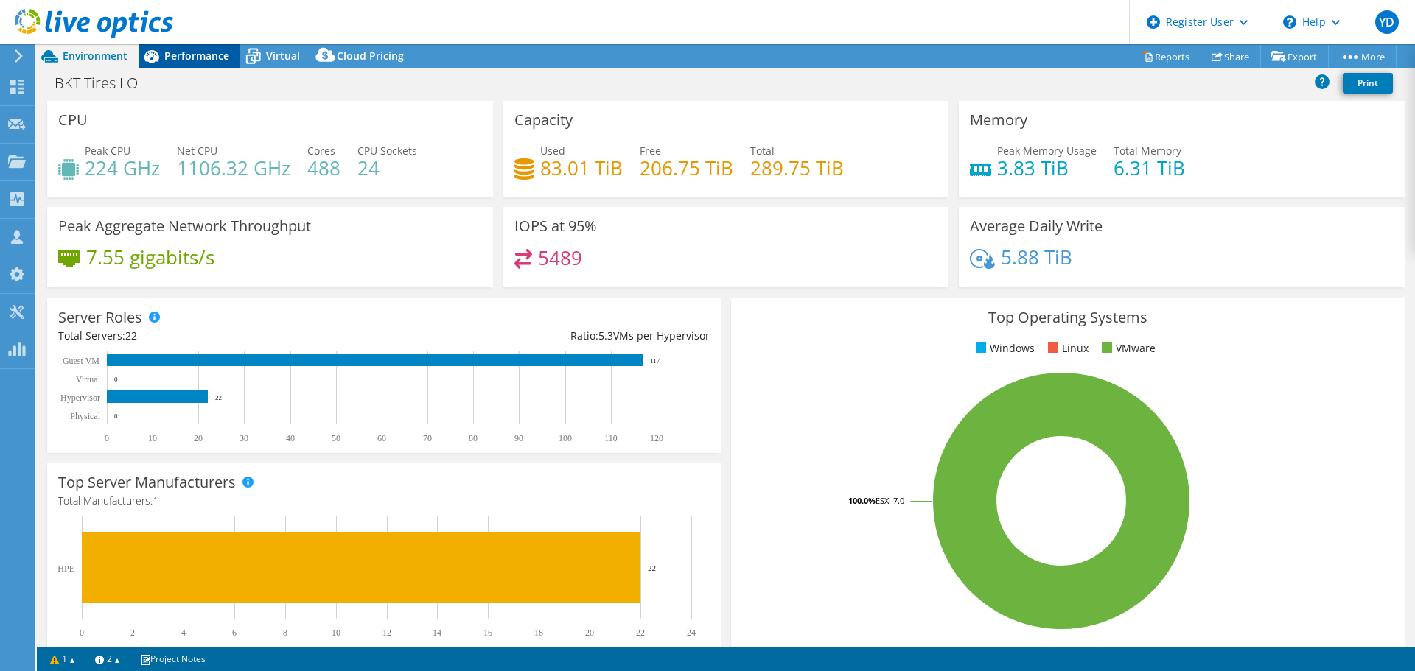 This screenshot has width=1415, height=671. Describe the element at coordinates (686, 168) in the screenshot. I see `h4: 206.75 TiB` at that location.